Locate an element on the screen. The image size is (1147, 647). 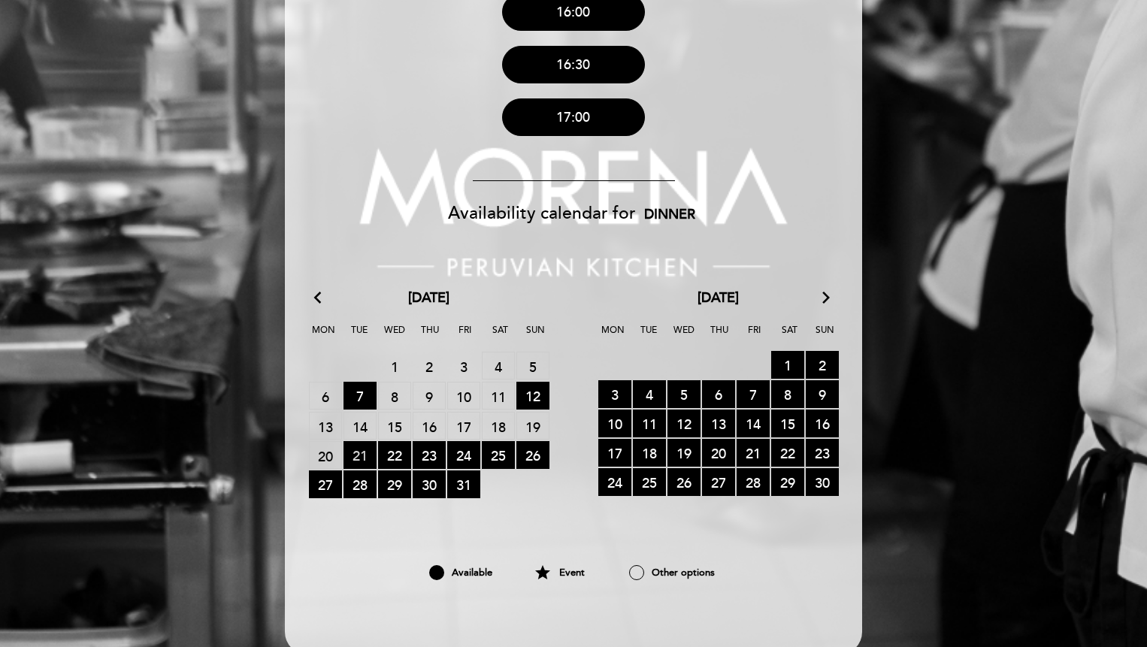
span: 31 is located at coordinates (464, 484).